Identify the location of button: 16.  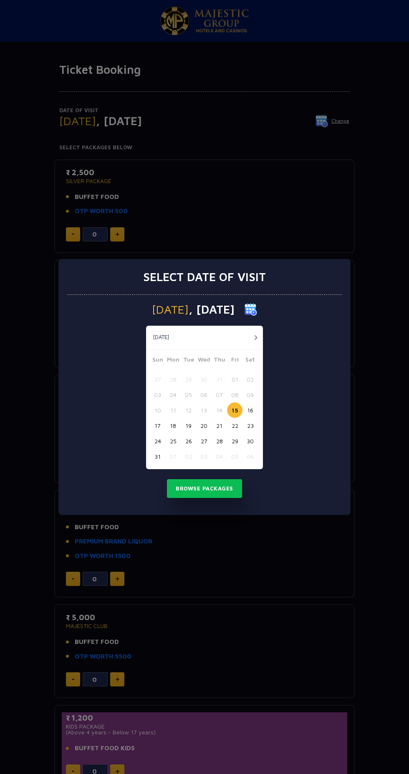
(250, 410).